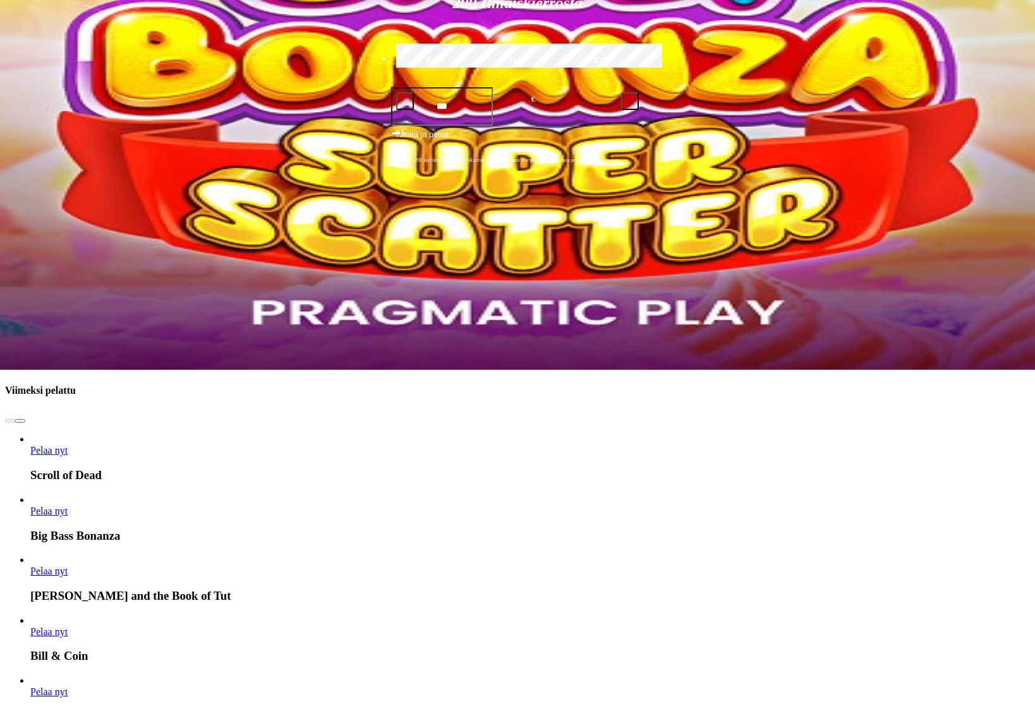 The width and height of the screenshot is (1035, 711). I want to click on label: €250, so click(602, 60).